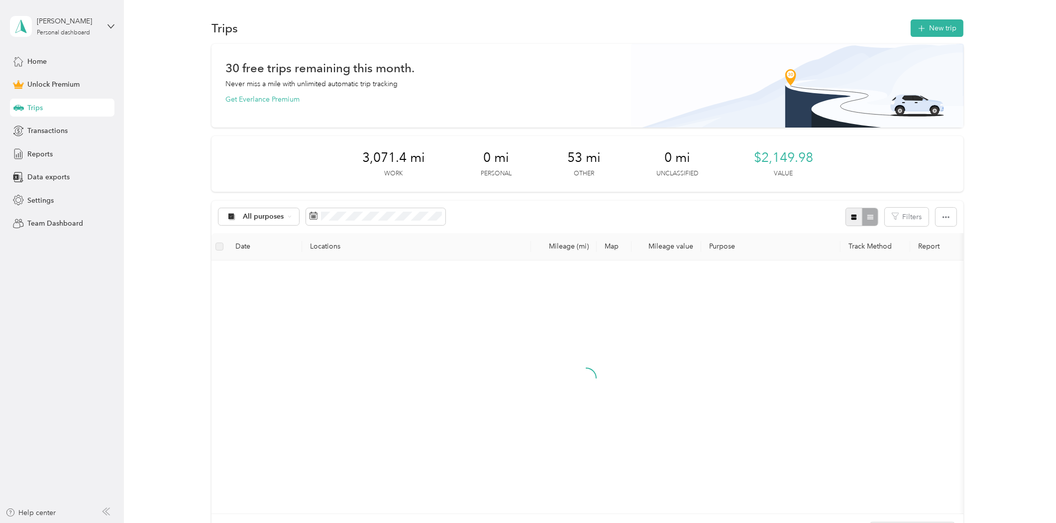 The image size is (1056, 523). Describe the element at coordinates (264, 217) in the screenshot. I see `span: All purposes` at that location.